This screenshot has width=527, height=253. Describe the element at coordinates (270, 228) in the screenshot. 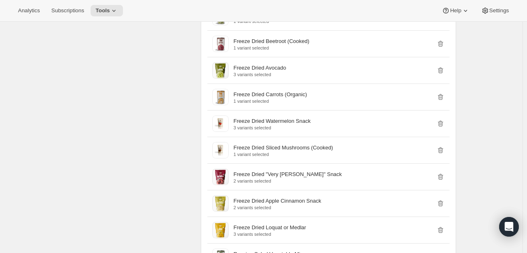

I see `p: Freeze Dried Loquat or Medlar` at that location.